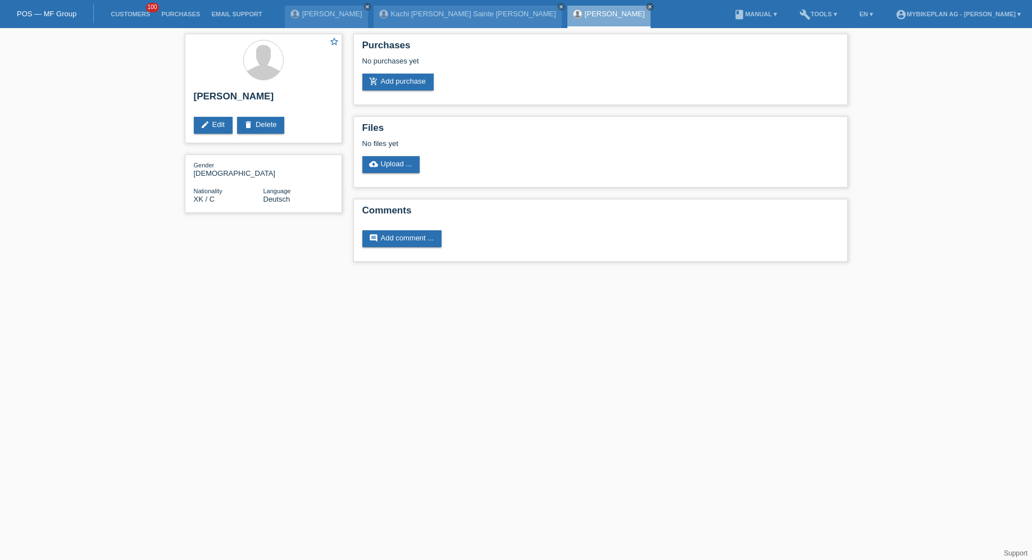  I want to click on a: buildTools ▾, so click(818, 14).